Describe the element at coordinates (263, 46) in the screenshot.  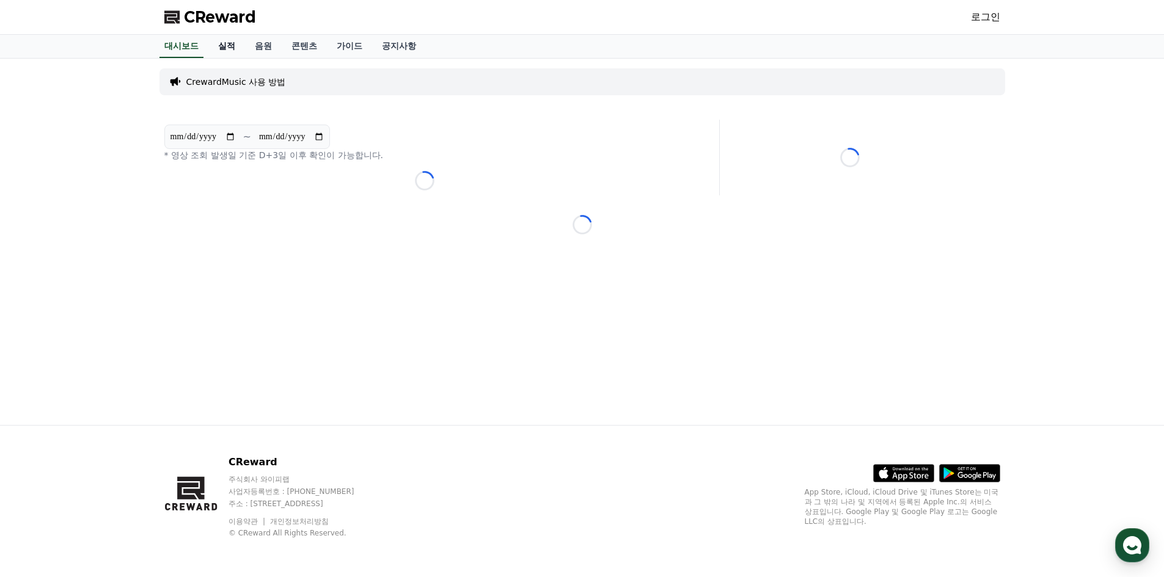
I see `a: 음원` at that location.